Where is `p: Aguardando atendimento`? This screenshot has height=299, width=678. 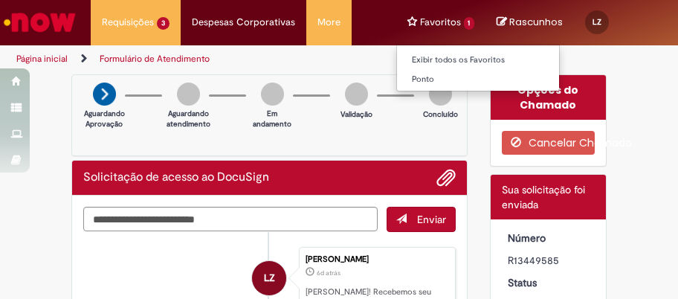
p: Aguardando atendimento is located at coordinates (188, 119).